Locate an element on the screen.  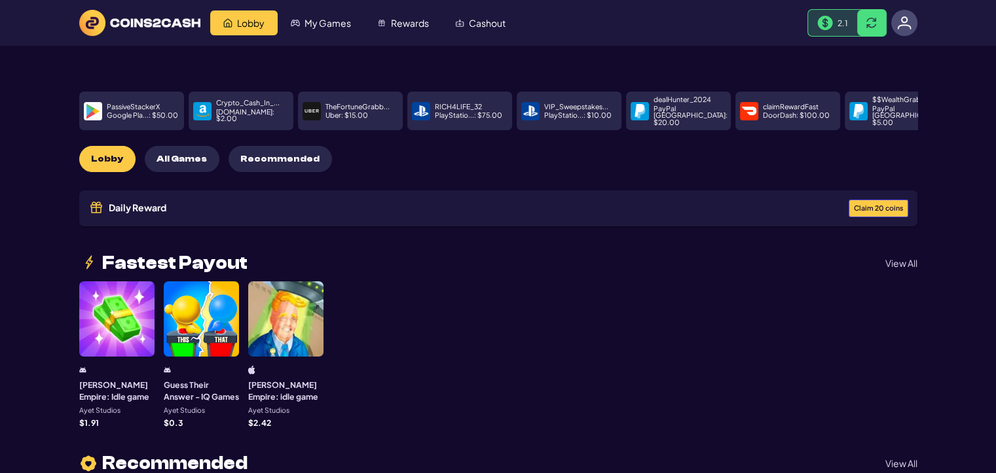
p: dealHunter_2024 is located at coordinates (682, 100).